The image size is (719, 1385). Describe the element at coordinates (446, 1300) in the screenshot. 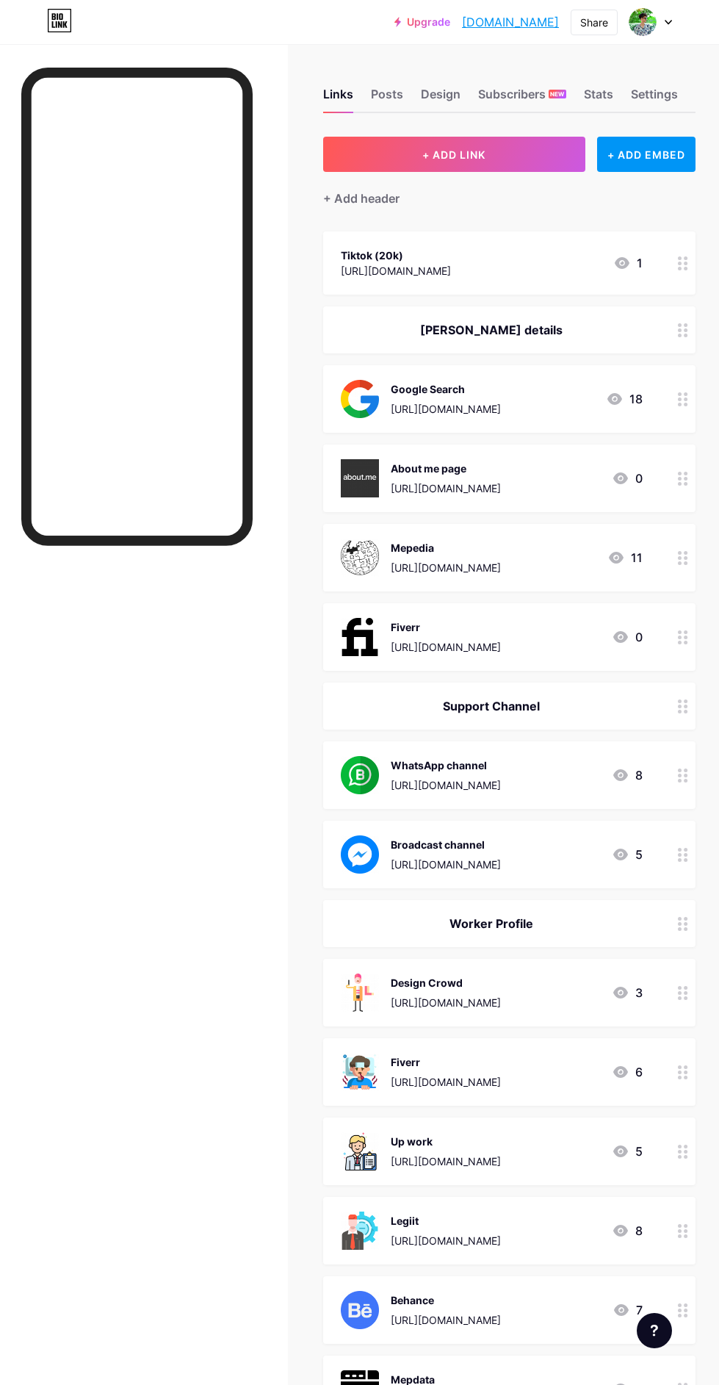

I see `div: Behance` at that location.